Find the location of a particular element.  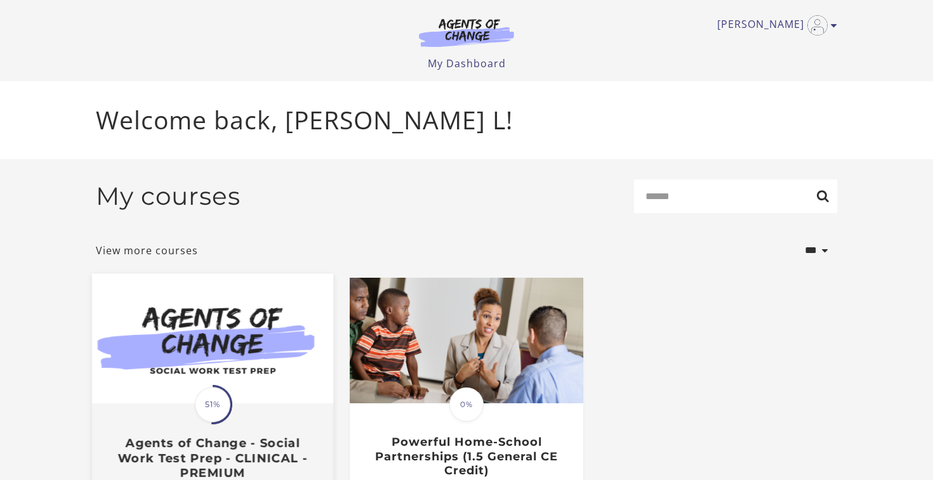

a: My Dashboard is located at coordinates (466, 63).